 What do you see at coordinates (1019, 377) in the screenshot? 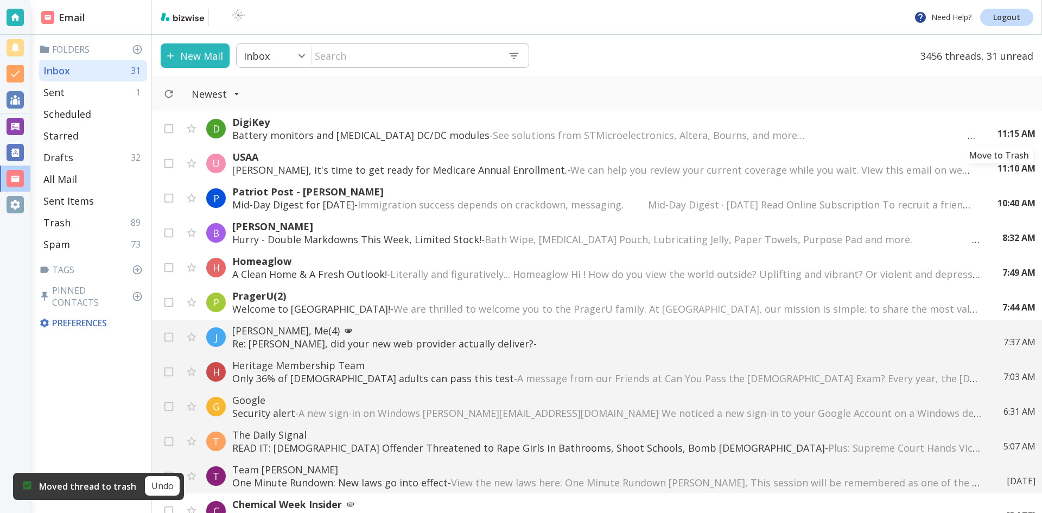
I see `p: 7:03 AM` at bounding box center [1019, 377].